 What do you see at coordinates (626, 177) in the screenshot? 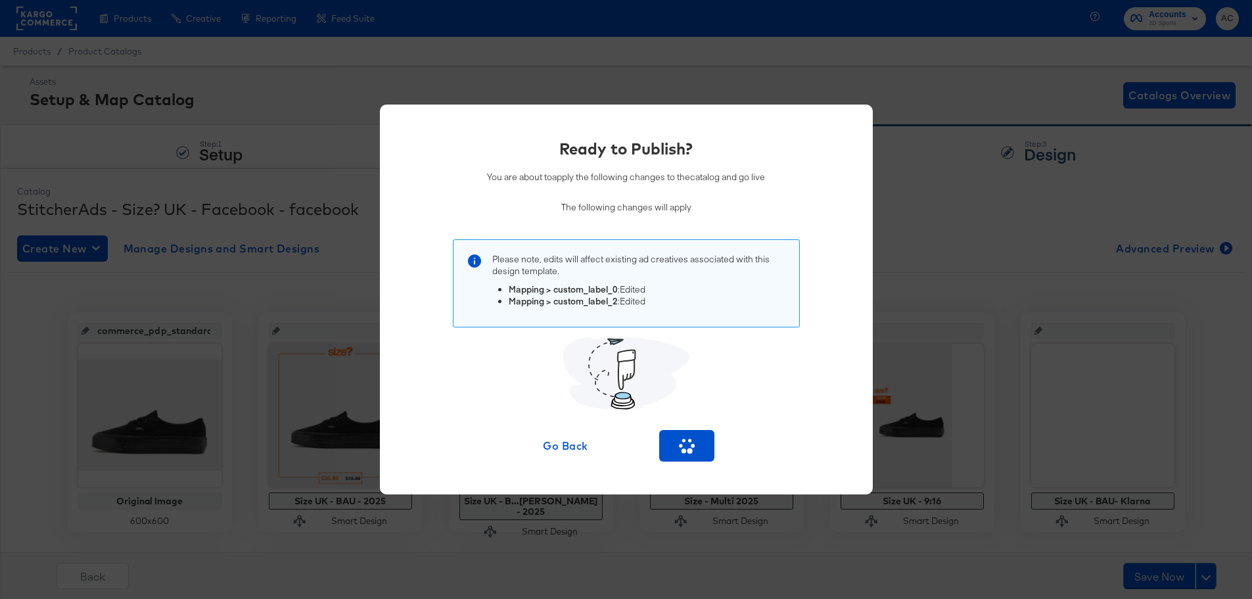
I see `p: You are about to apply the following changes to the catalog and go live` at bounding box center [626, 177].